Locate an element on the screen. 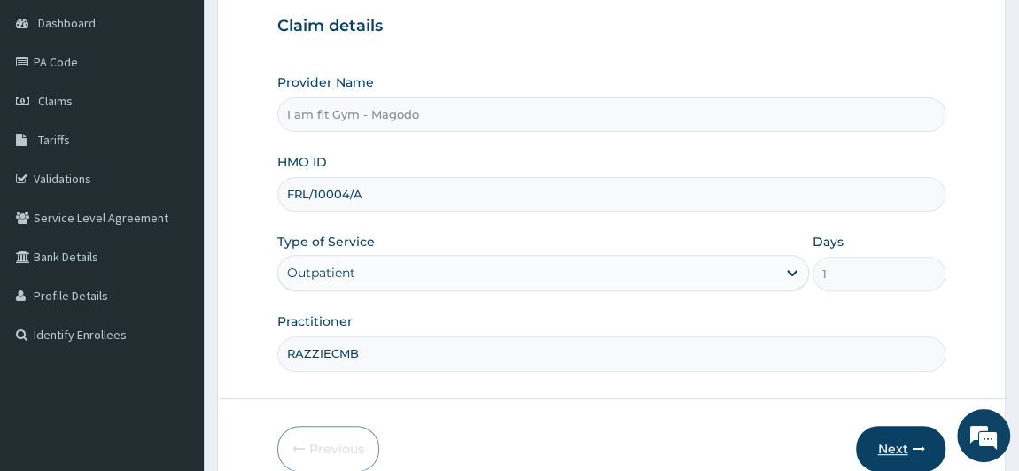  textarea: Type your message and hit 'Enter' is located at coordinates (173, 328).